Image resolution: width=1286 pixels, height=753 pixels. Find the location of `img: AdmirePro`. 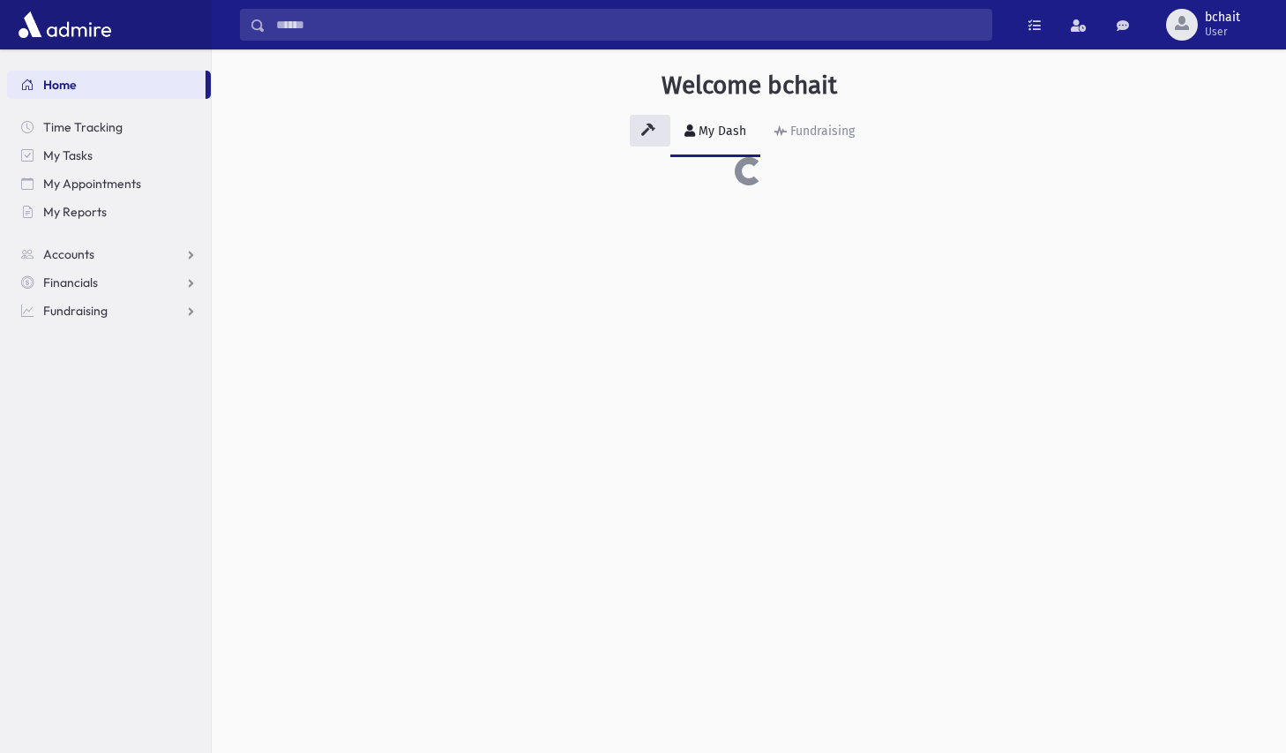

img: AdmirePro is located at coordinates (64, 25).